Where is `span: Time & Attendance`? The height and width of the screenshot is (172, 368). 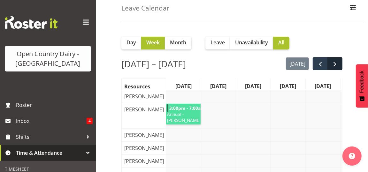 span: Time & Attendance is located at coordinates (49, 153).